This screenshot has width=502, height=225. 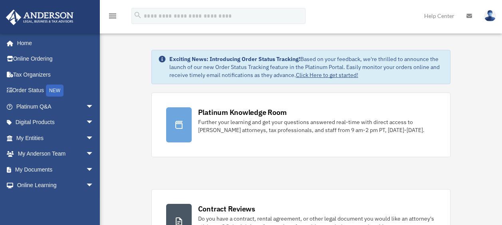 I want to click on a: My Documentsarrow_drop_down, so click(x=56, y=170).